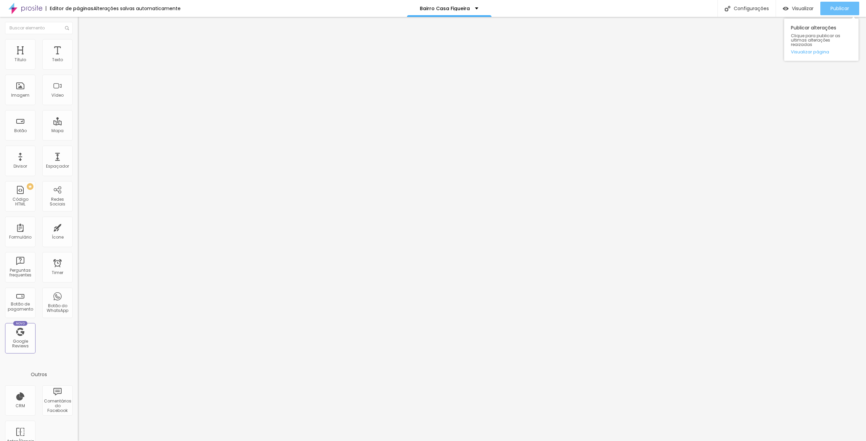 This screenshot has height=441, width=866. I want to click on div: Alterações salvas automaticamente, so click(137, 8).